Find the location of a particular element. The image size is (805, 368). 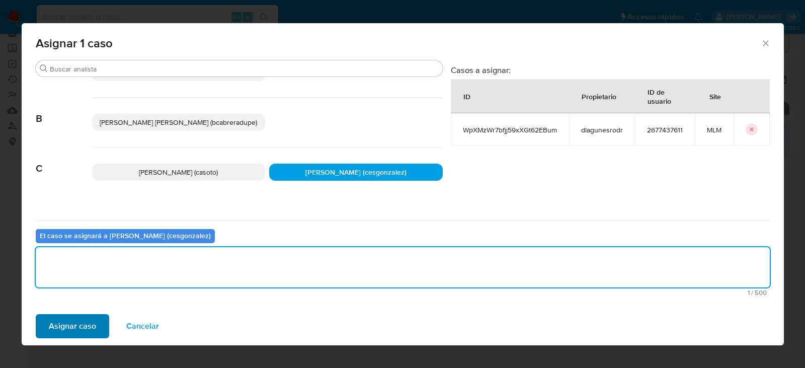

button: Buscar is located at coordinates (44, 68).